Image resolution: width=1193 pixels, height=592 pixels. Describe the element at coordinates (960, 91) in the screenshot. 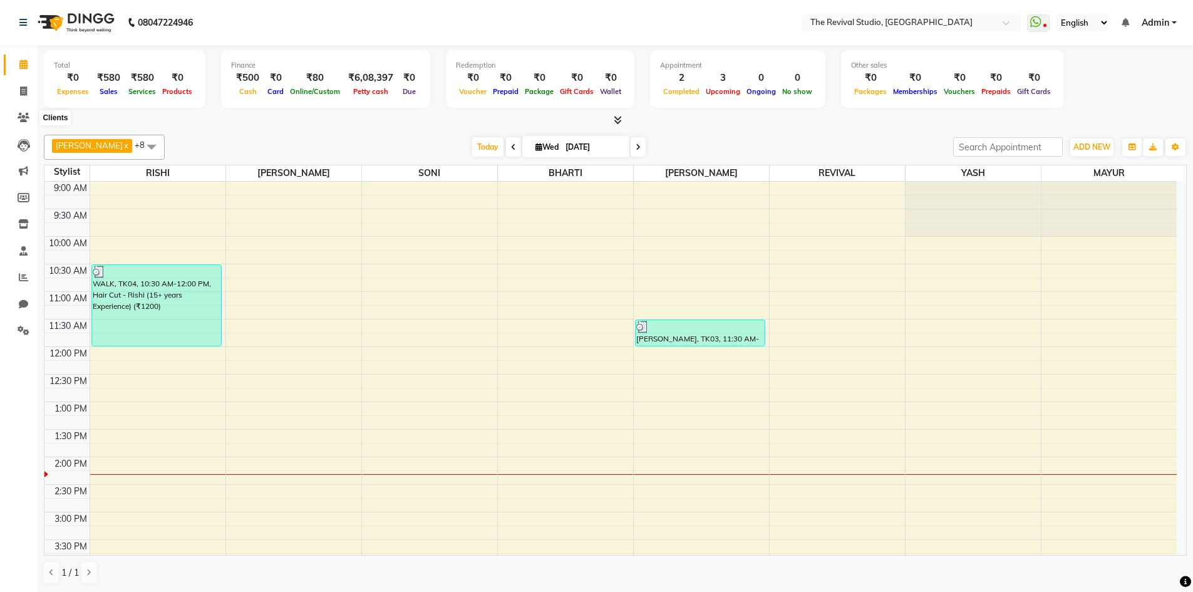

I see `span: Vouchers` at that location.